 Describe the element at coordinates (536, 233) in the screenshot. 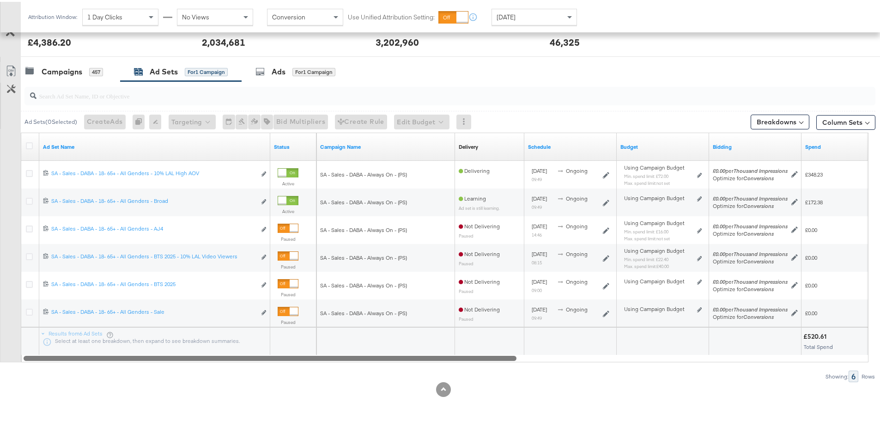

I see `sub: 14:46` at that location.